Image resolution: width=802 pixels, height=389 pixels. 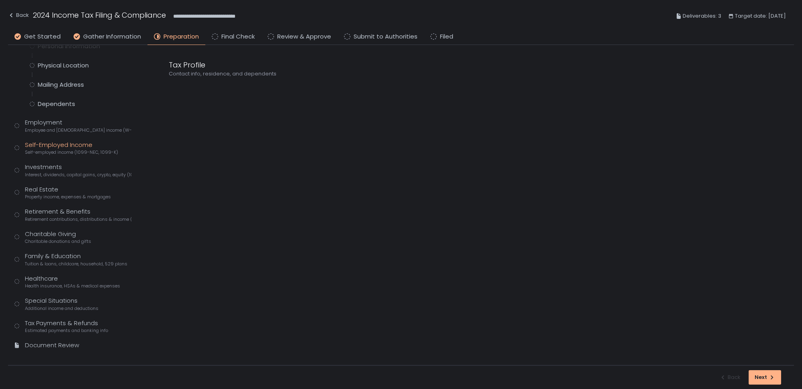 I want to click on span: Retirement contributions, distributions & income (1099-R, 5498), so click(x=78, y=219).